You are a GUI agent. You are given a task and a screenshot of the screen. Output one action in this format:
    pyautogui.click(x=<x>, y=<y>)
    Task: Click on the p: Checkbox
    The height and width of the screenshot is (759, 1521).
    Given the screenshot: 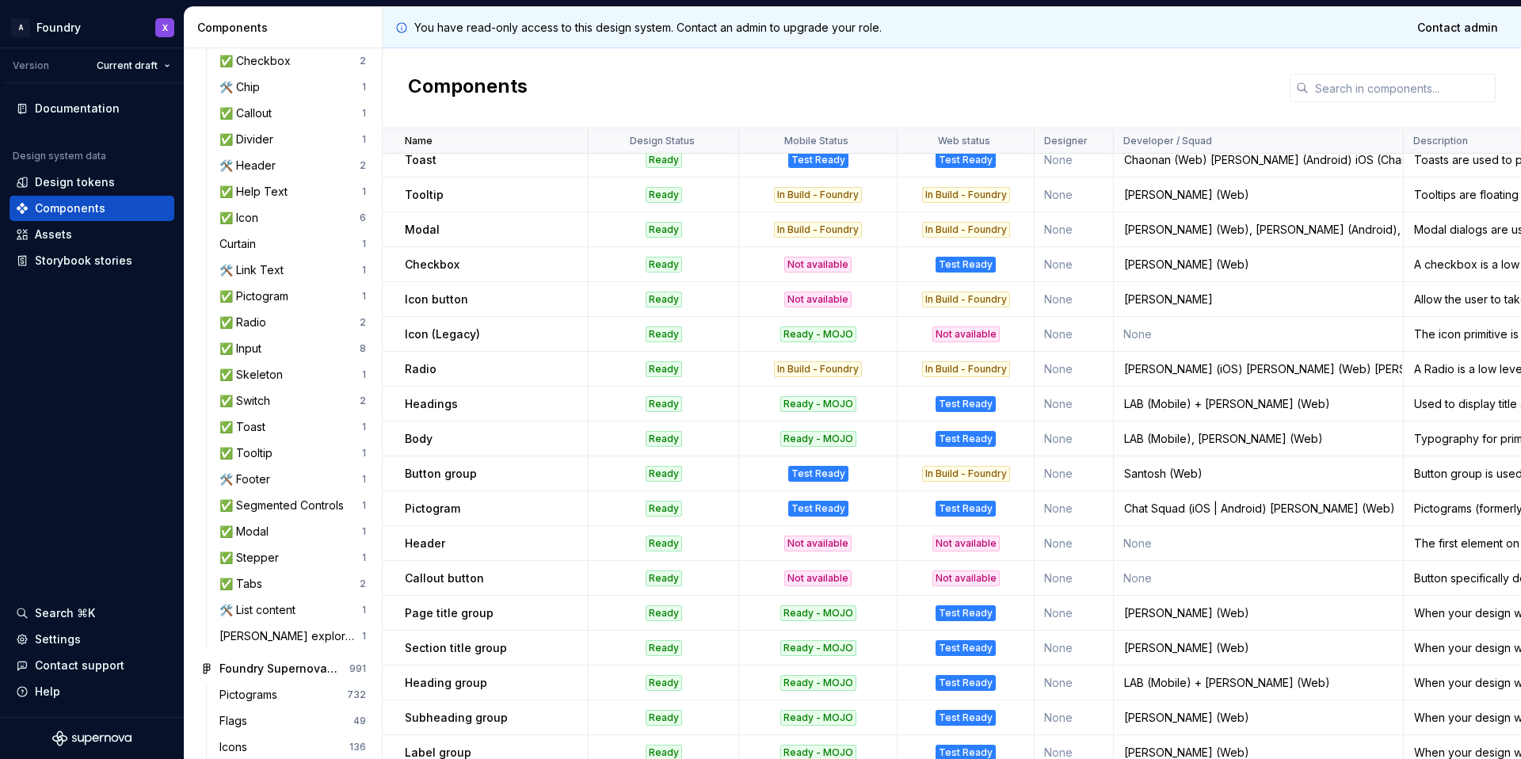 What is the action you would take?
    pyautogui.click(x=432, y=265)
    